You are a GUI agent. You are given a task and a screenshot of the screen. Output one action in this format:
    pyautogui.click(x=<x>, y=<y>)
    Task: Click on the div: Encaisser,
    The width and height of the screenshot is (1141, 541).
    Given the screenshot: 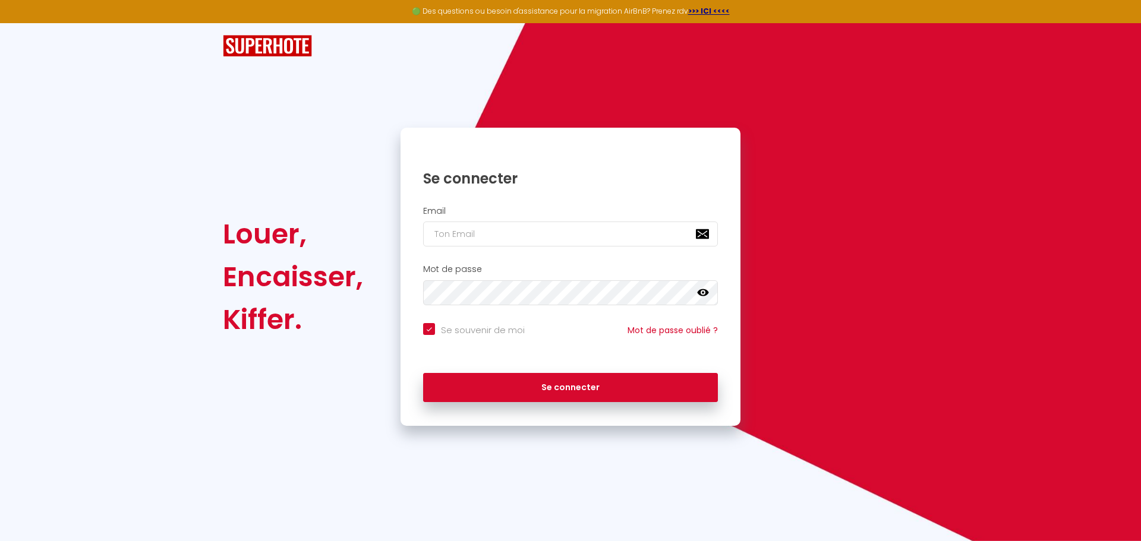 What is the action you would take?
    pyautogui.click(x=293, y=277)
    